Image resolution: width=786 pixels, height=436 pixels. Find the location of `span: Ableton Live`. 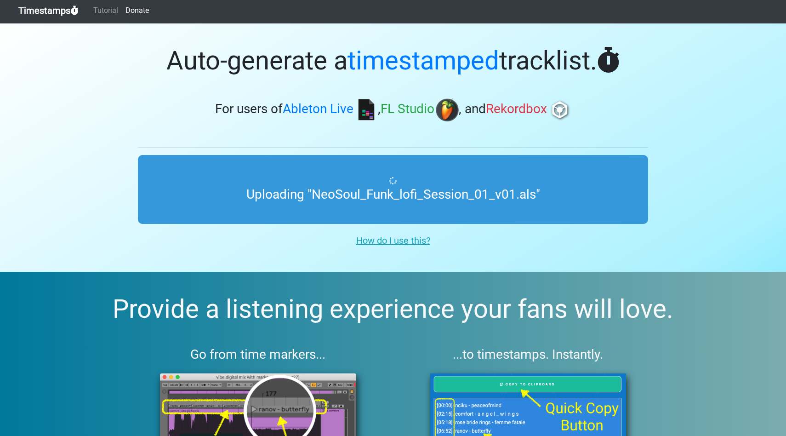

span: Ableton Live is located at coordinates (318, 109).